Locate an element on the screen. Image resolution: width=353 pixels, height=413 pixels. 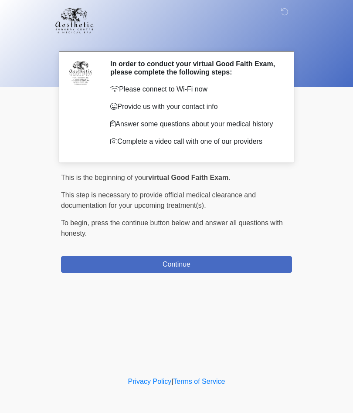
h2: In order to conduct your virtual Good Faith Exam, please complete the following steps: is located at coordinates (194, 68).